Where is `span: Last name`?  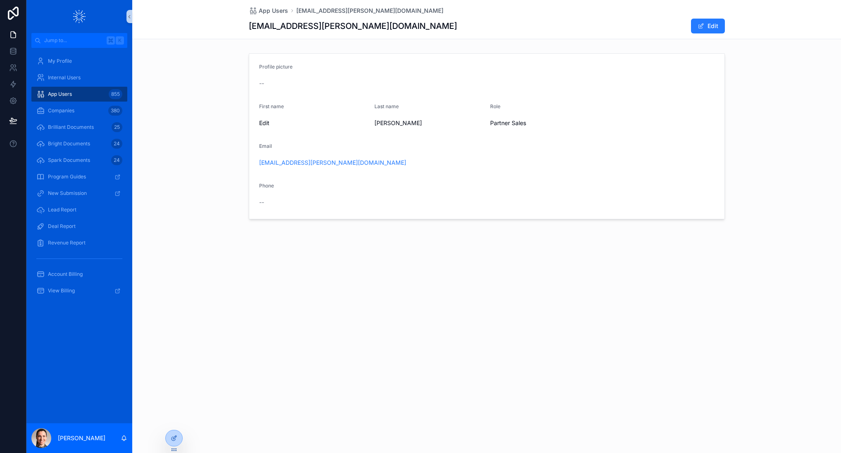
span: Last name is located at coordinates (386, 106).